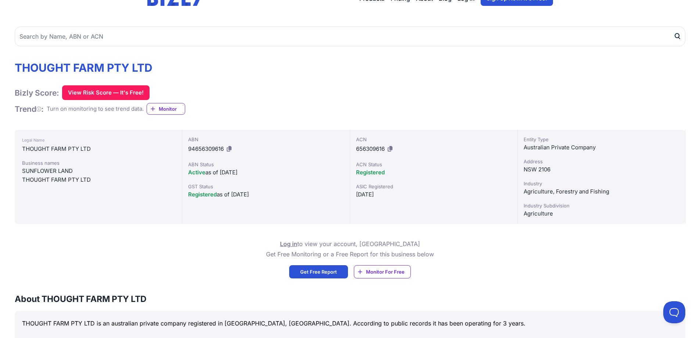 This screenshot has width=700, height=338. I want to click on div: Industry Subdivision, so click(601, 205).